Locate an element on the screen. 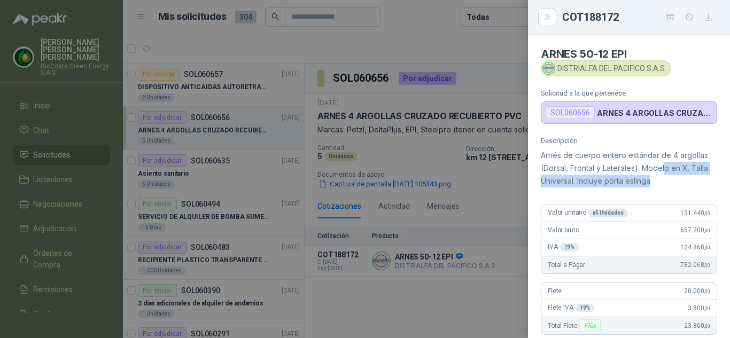  span: 3.800 is located at coordinates (699, 308).